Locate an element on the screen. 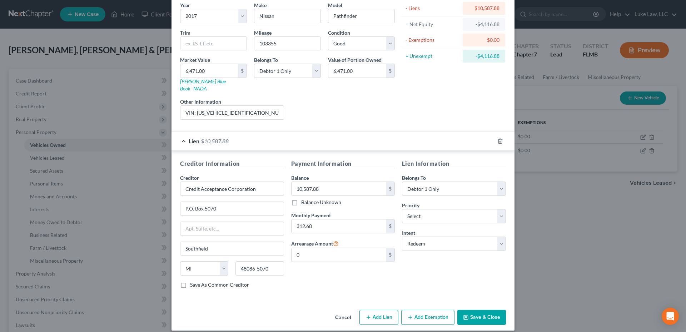 The image size is (686, 332). button: Add Lien is located at coordinates (379, 317).